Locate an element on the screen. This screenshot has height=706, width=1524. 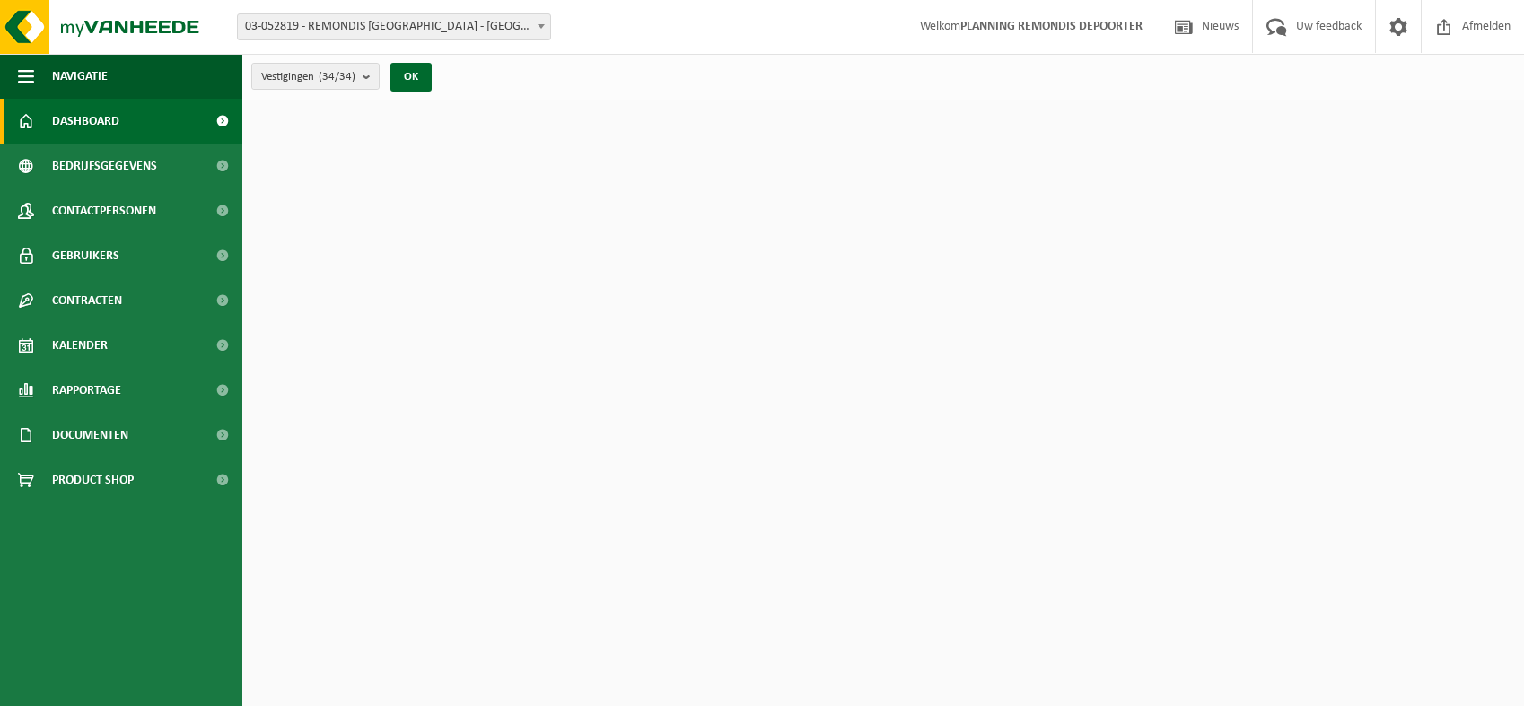
span: Navigatie is located at coordinates (80, 76).